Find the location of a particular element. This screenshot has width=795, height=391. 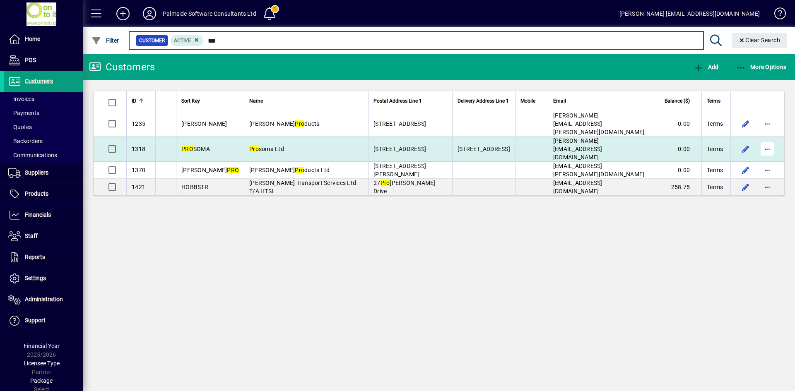

a: Knowledge Base is located at coordinates (776, 15).